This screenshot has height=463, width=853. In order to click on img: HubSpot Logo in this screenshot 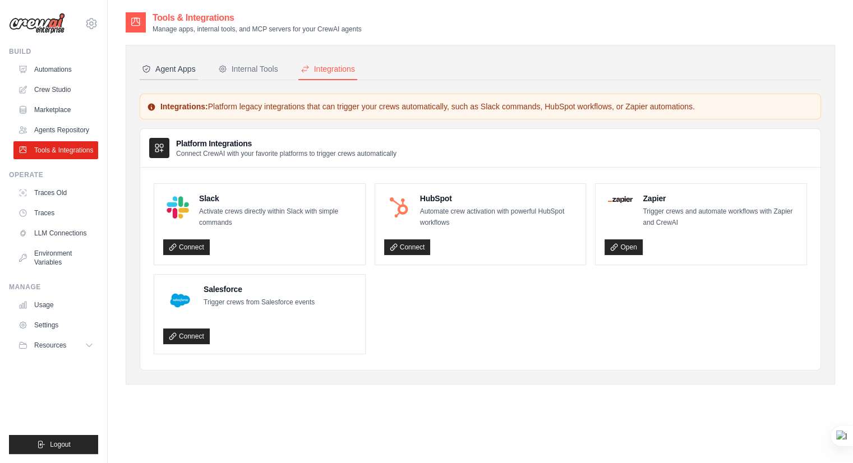, I will do `click(399, 207)`.